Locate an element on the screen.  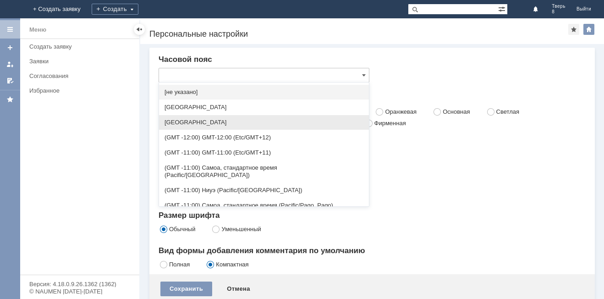
div: Заявки is located at coordinates (82, 61).